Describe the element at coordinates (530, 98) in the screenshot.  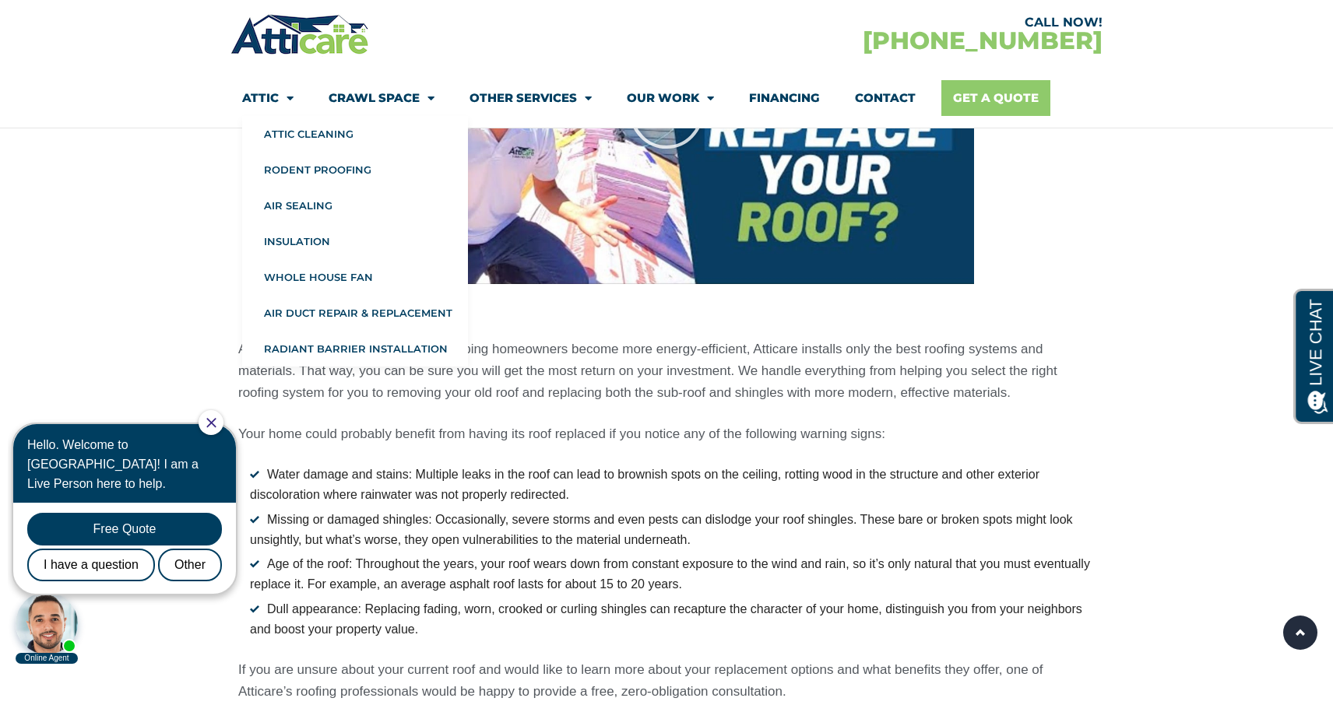
I see `a: Other Services` at that location.